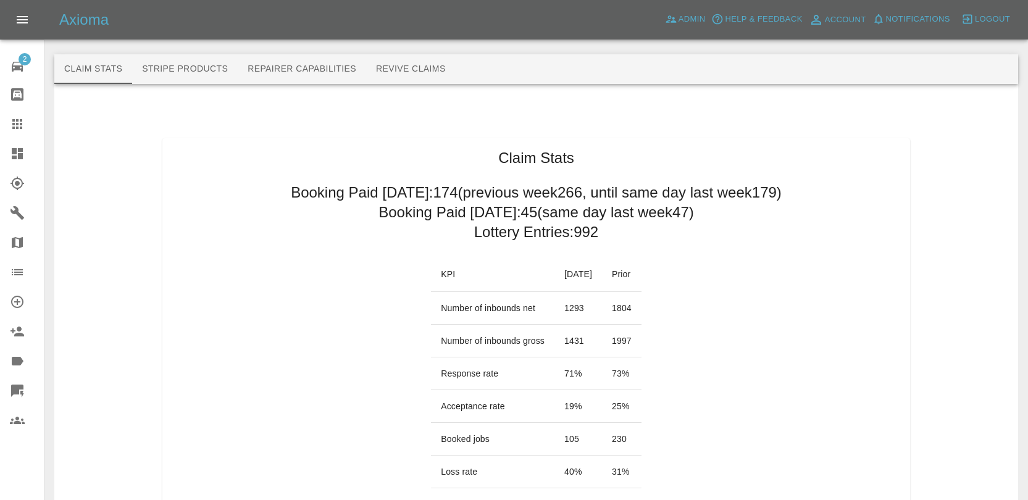  What do you see at coordinates (84, 20) in the screenshot?
I see `h5: Axioma` at bounding box center [84, 20].